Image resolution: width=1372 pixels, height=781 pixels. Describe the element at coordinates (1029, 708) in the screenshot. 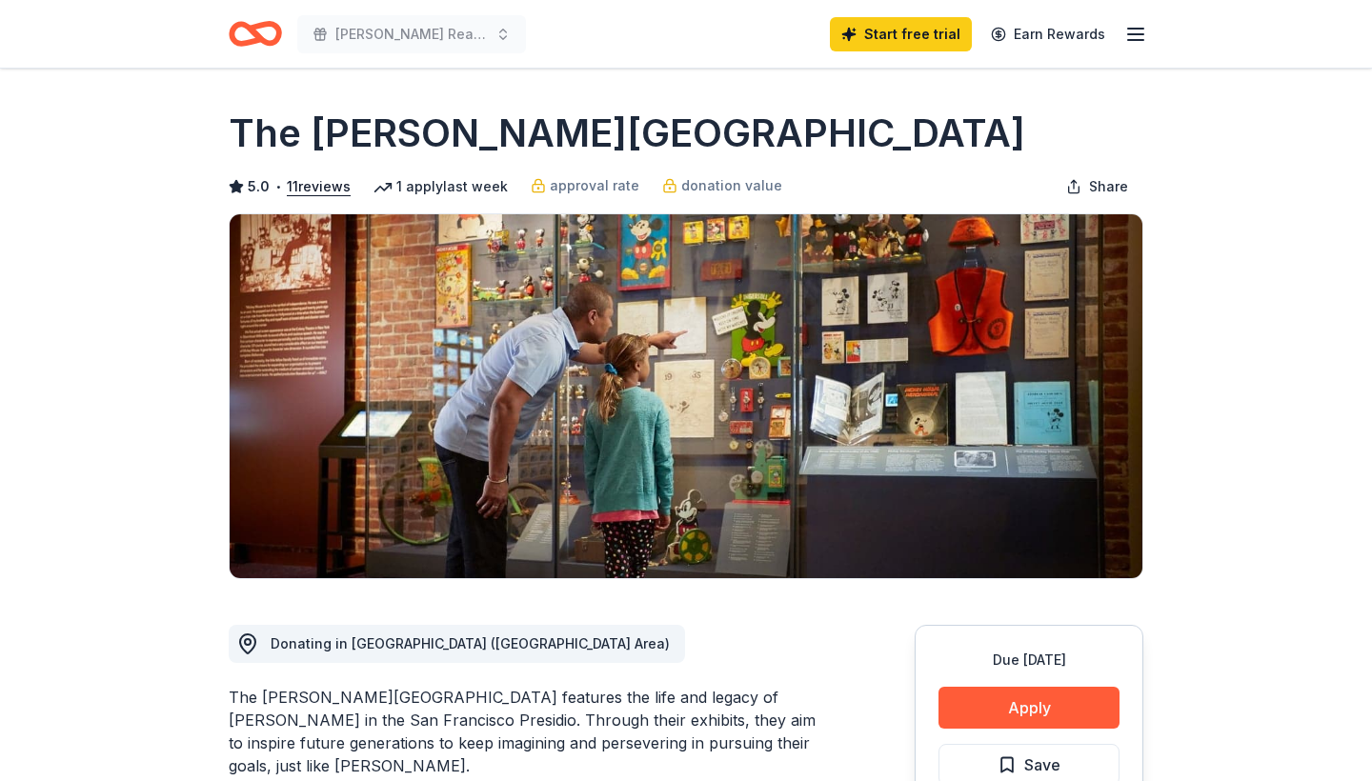

I see `button: Apply` at that location.